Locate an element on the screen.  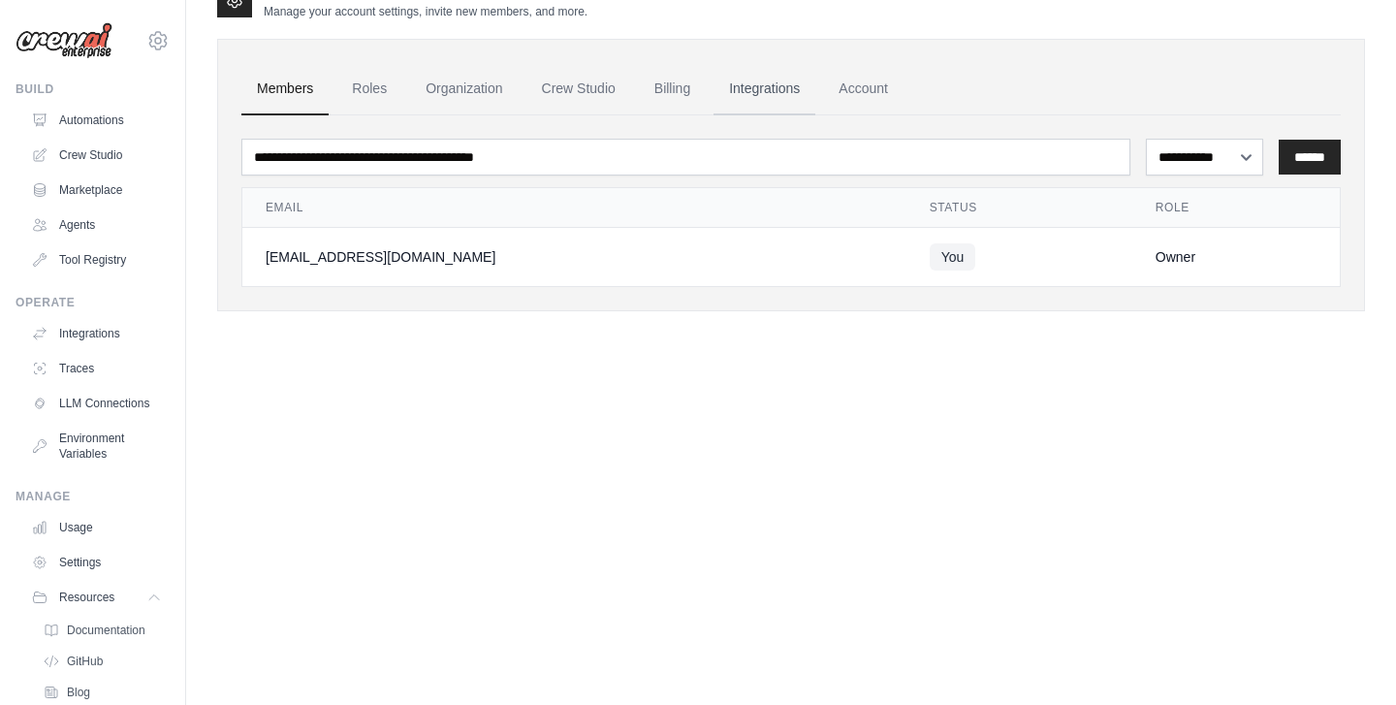
th: Status is located at coordinates (1019, 208).